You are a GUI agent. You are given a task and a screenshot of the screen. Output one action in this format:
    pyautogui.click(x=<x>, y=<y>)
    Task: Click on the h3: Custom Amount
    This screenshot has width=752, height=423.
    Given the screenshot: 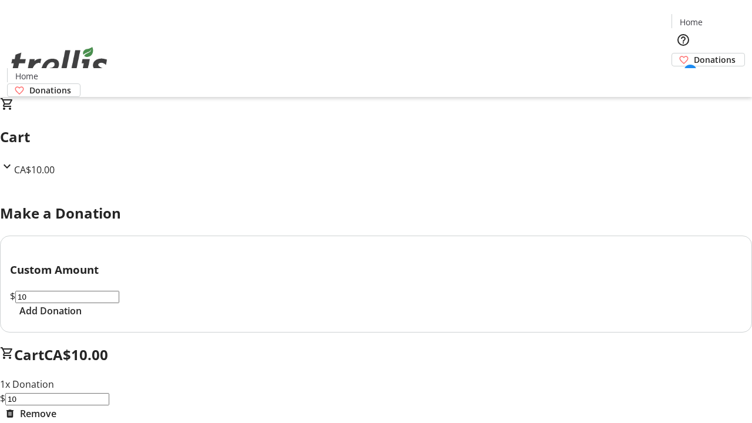 What is the action you would take?
    pyautogui.click(x=376, y=270)
    